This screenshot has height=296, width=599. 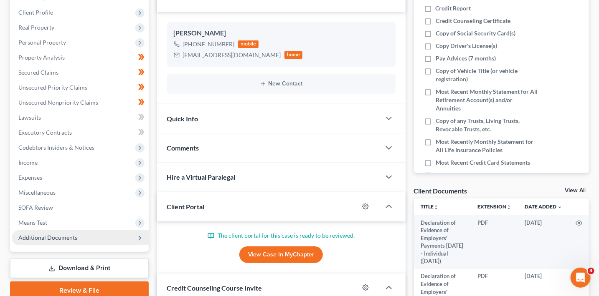 What do you see at coordinates (36, 27) in the screenshot?
I see `span: Real Property` at bounding box center [36, 27].